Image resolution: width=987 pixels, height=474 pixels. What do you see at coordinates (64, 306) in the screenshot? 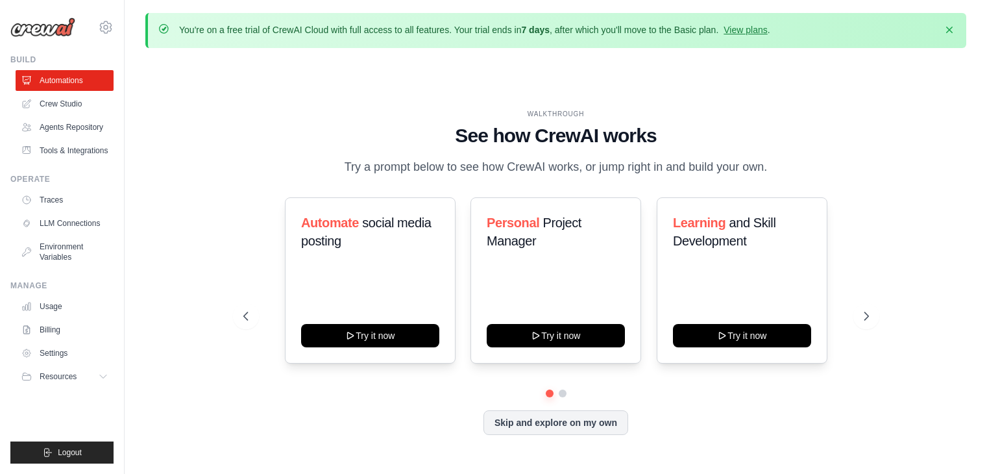
I see `a: Usage` at bounding box center [64, 306].